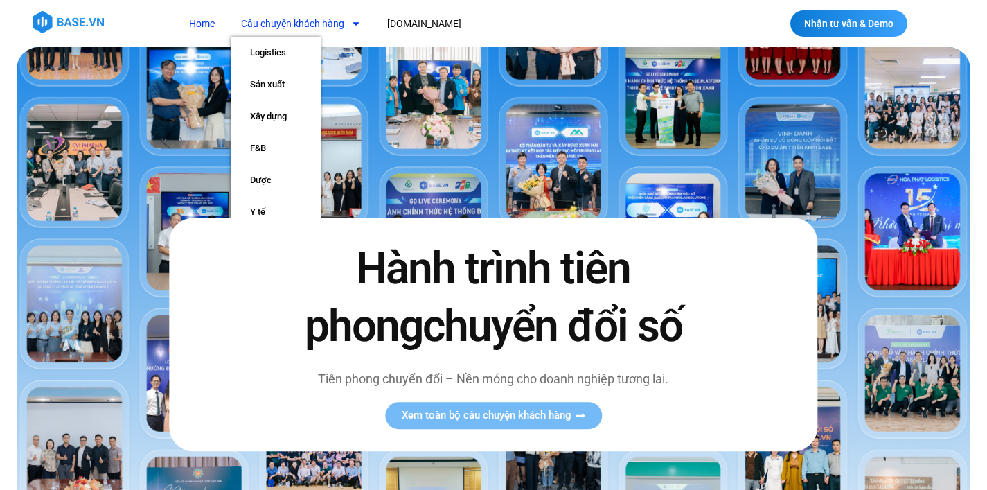  I want to click on a: Logistics, so click(276, 53).